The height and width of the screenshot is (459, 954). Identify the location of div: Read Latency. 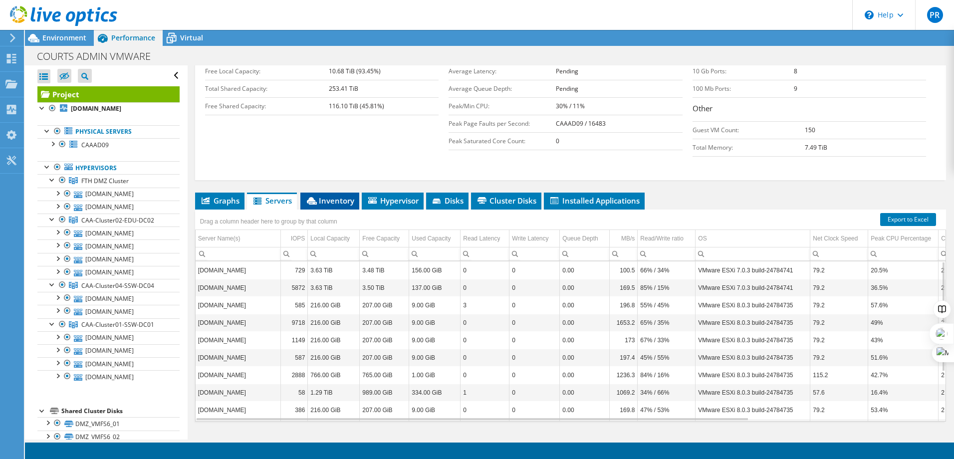
(482, 239).